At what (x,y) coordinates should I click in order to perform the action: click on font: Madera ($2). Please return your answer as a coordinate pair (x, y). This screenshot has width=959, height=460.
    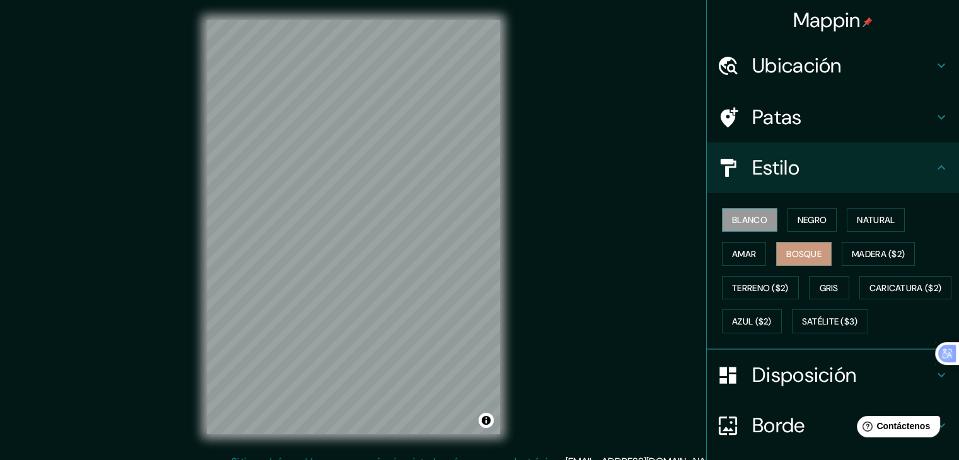
    Looking at the image, I should click on (878, 254).